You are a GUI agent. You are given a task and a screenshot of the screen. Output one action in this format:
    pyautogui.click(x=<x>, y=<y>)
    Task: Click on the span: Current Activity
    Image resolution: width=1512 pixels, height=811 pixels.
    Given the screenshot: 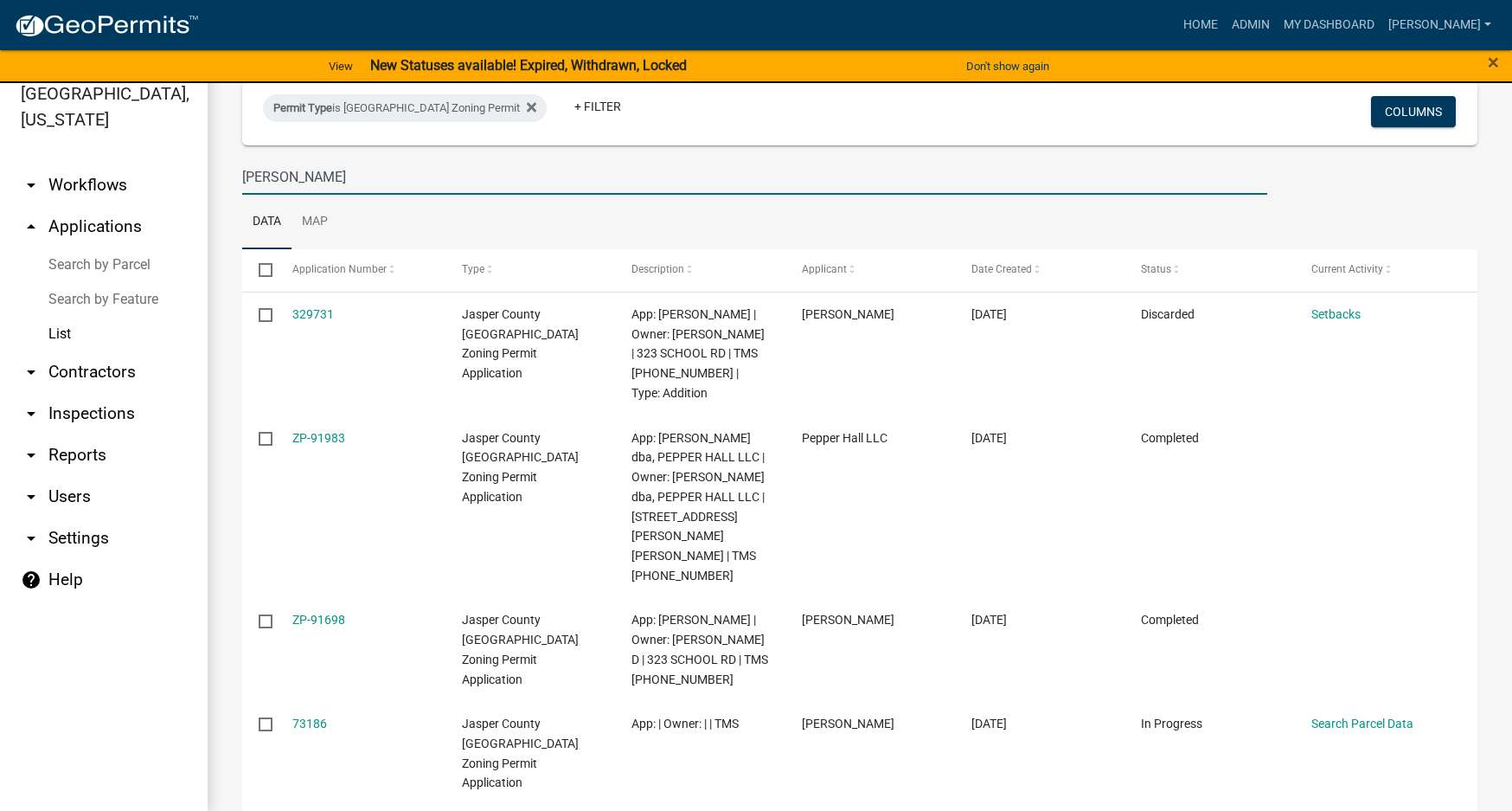 What is the action you would take?
    pyautogui.click(x=1347, y=269)
    